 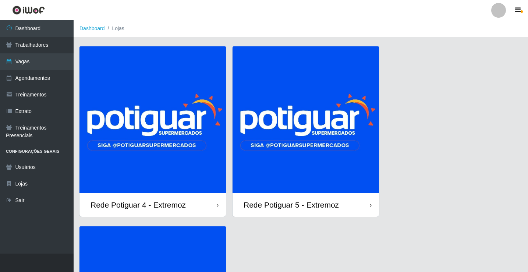 What do you see at coordinates (138, 204) in the screenshot?
I see `div: Rede Potiguar 4 - Extremoz` at bounding box center [138, 204].